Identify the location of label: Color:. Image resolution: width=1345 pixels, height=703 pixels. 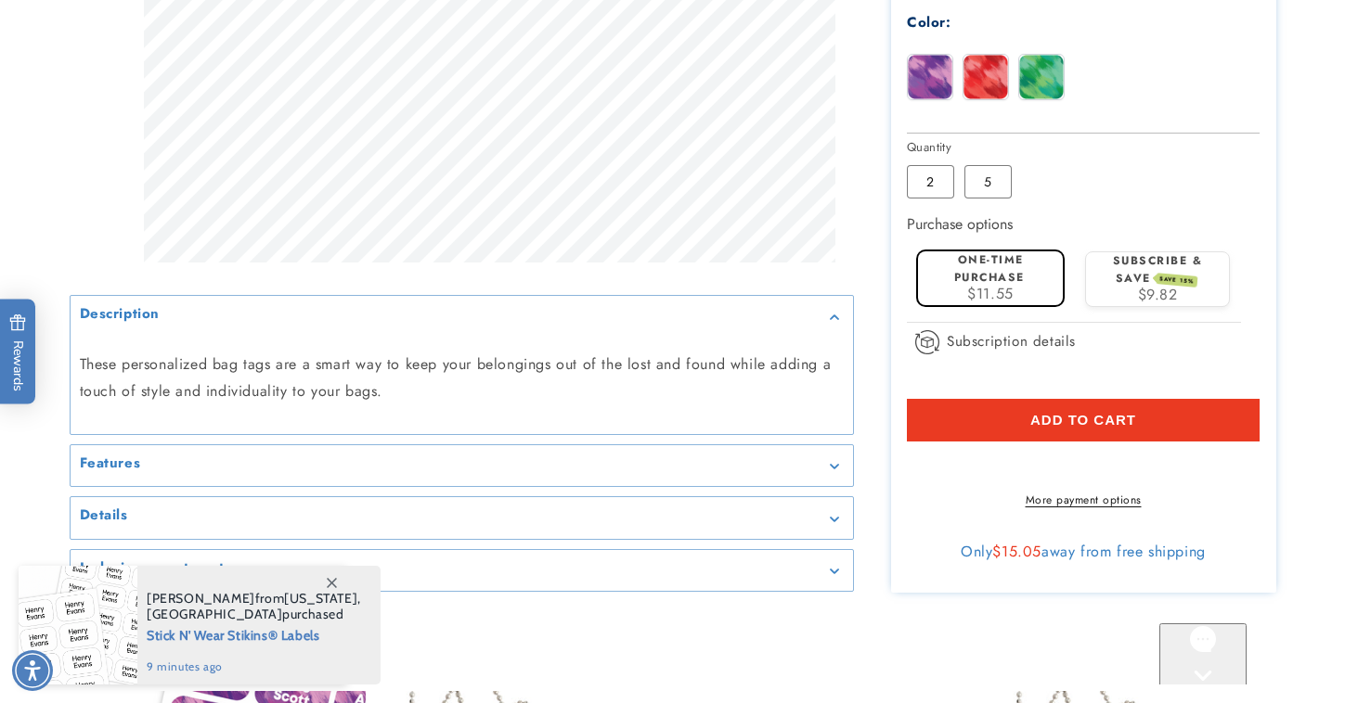
(929, 22).